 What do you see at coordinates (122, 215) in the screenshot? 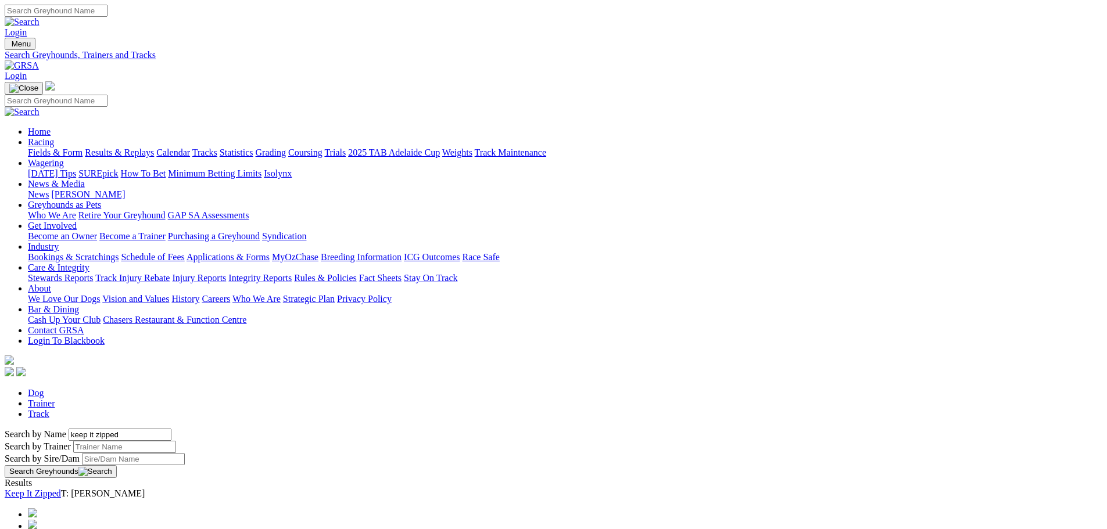
I see `a: Retire Your Greyhound` at bounding box center [122, 215].